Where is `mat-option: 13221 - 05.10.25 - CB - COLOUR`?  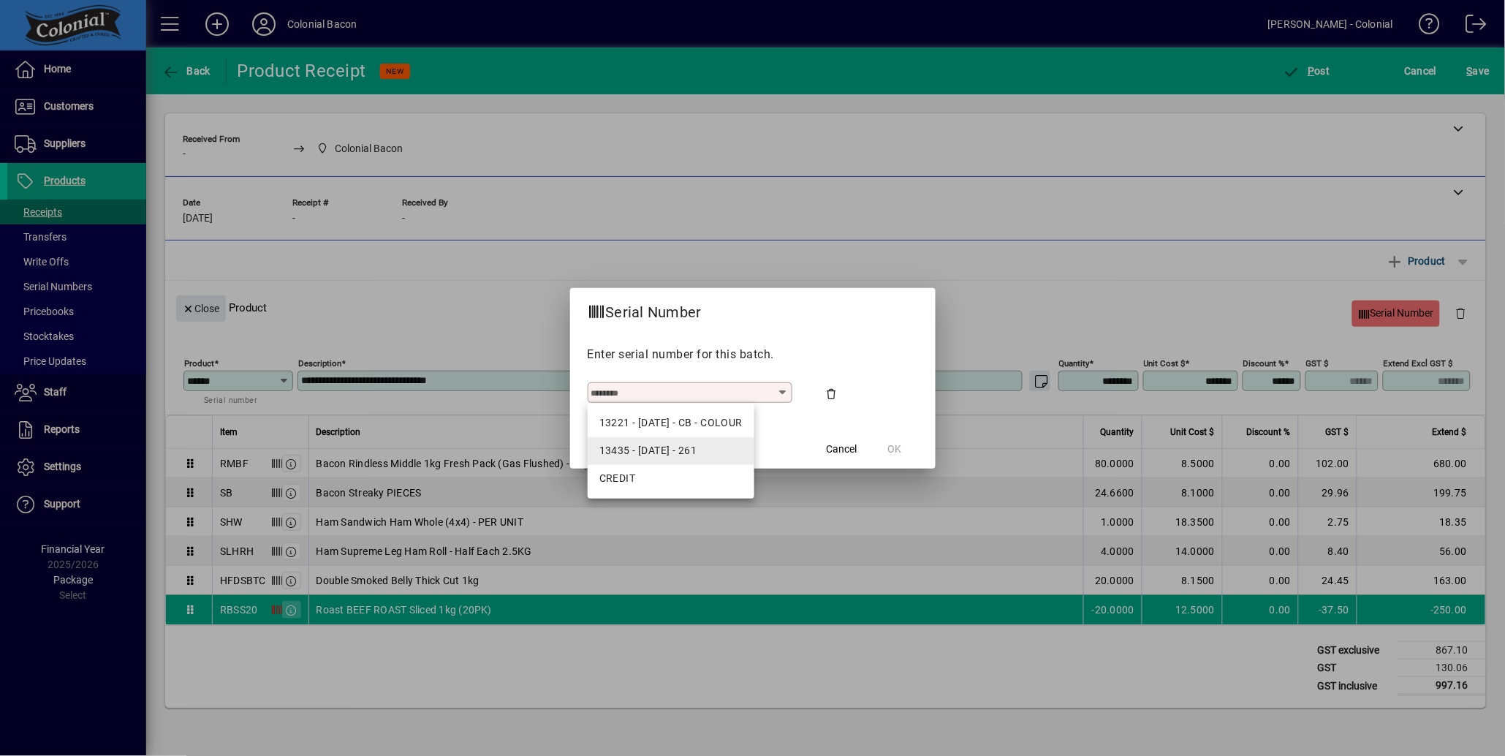
mat-option: 13221 - 05.10.25 - CB - COLOUR is located at coordinates (671, 423).